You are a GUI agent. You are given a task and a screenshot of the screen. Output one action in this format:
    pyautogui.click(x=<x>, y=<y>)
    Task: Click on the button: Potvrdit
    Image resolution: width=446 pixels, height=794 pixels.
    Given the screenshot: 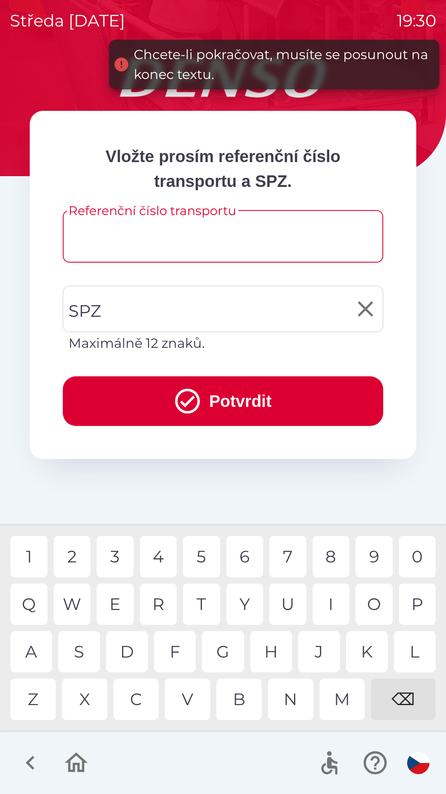 What is the action you would take?
    pyautogui.click(x=223, y=401)
    